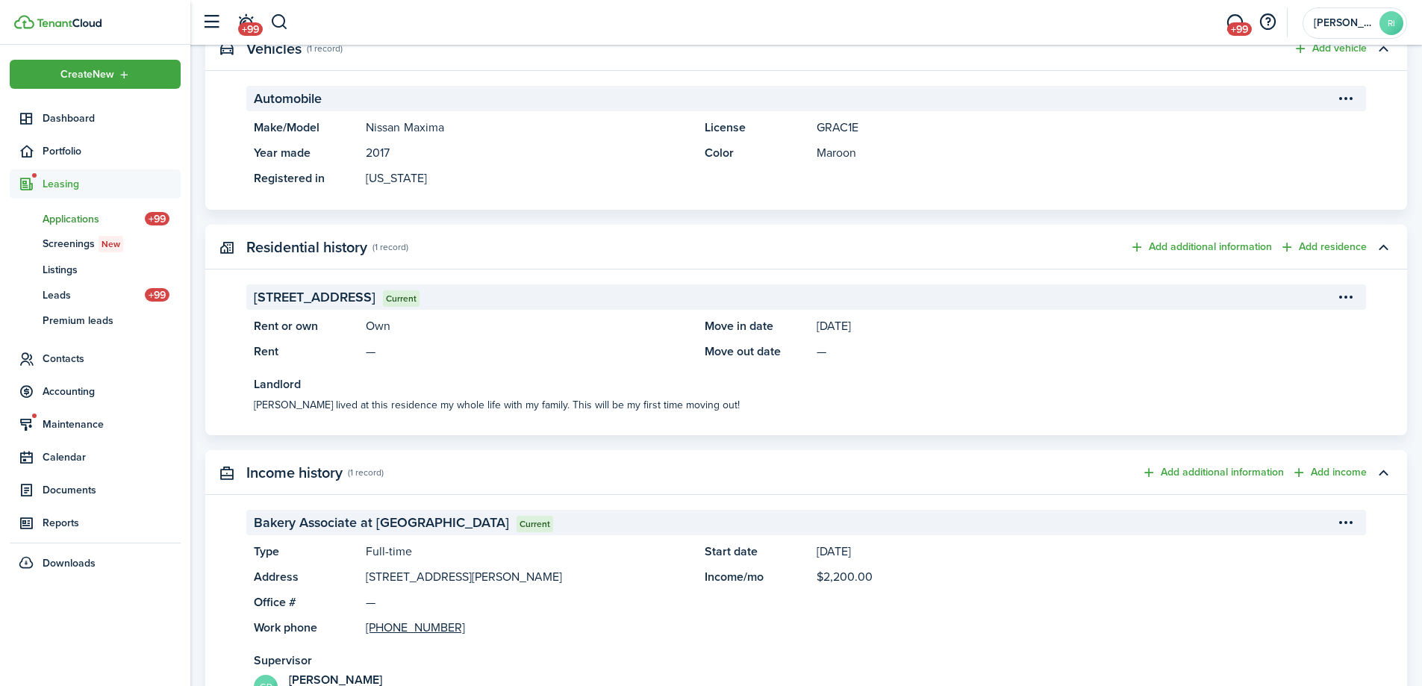  What do you see at coordinates (383, 127) in the screenshot?
I see `span: Nissan` at bounding box center [383, 127].